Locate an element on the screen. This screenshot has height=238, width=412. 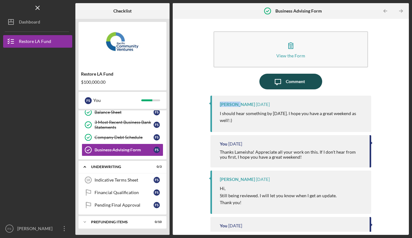
time: 2025-10-03 20:01 is located at coordinates (235, 144).